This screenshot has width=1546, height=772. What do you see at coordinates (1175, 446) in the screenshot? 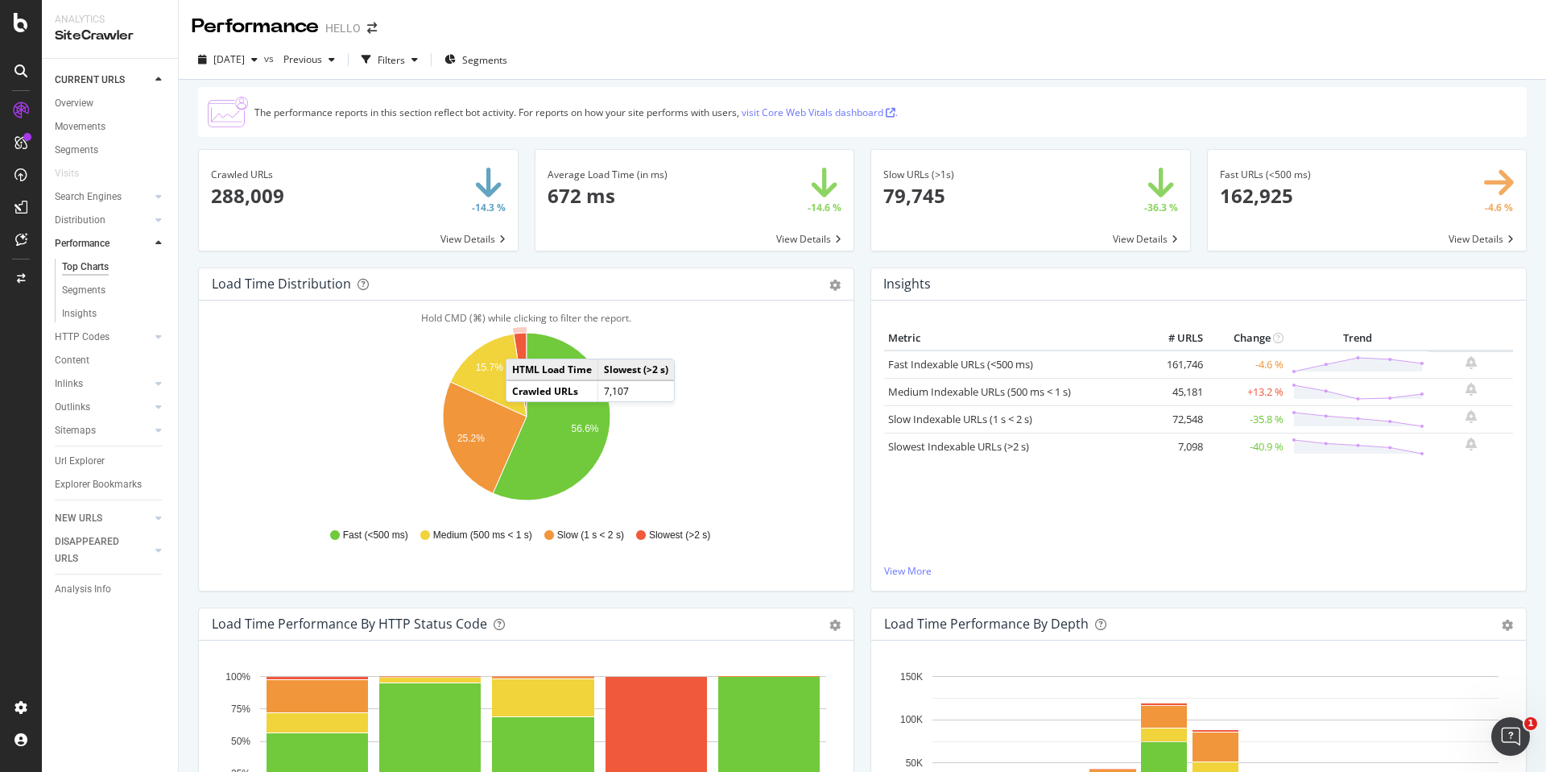
I see `td: 7,098` at bounding box center [1175, 446].